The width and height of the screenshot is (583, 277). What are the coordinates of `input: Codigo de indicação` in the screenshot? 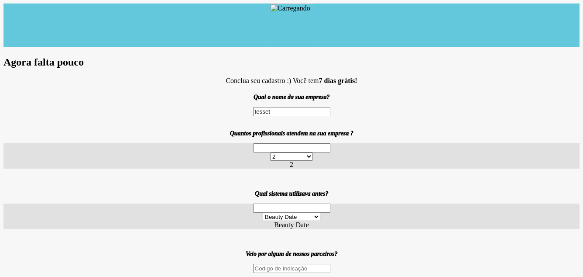 It's located at (292, 268).